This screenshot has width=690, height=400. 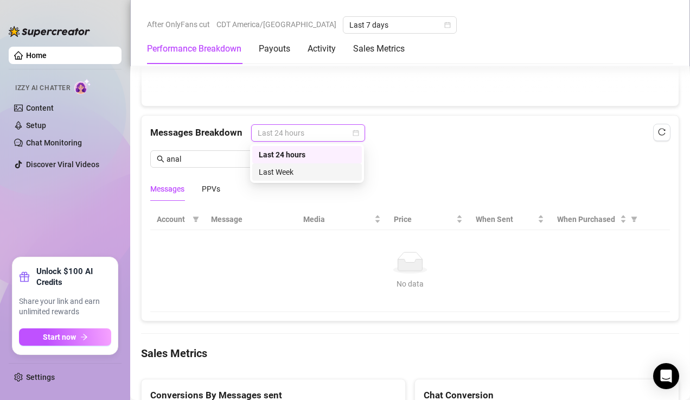 What do you see at coordinates (36, 125) in the screenshot?
I see `a: Setup` at bounding box center [36, 125].